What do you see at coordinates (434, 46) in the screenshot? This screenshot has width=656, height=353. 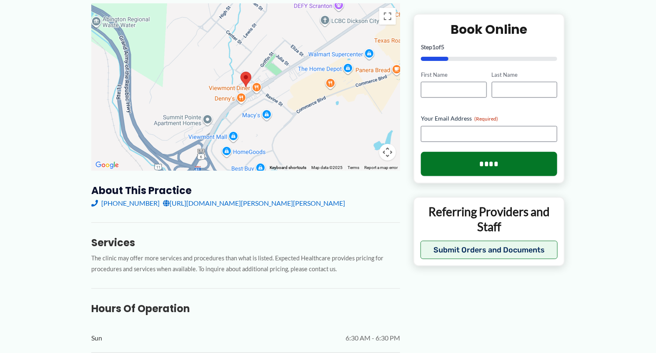 I see `span: 1` at bounding box center [434, 46].